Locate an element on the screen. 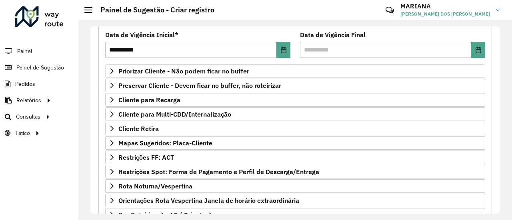  span: Cliente para Recarga is located at coordinates (149, 100).